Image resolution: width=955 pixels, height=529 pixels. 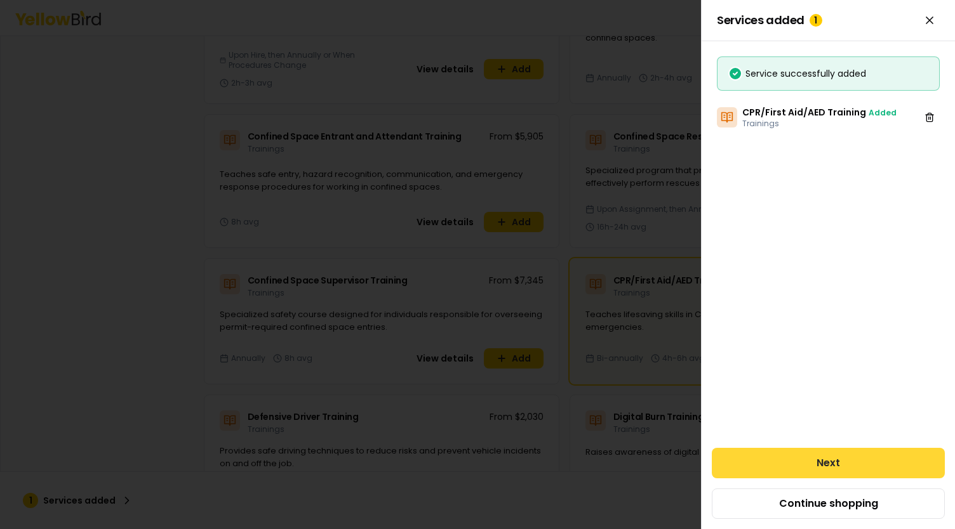 I want to click on button: Continue shopping, so click(x=828, y=504).